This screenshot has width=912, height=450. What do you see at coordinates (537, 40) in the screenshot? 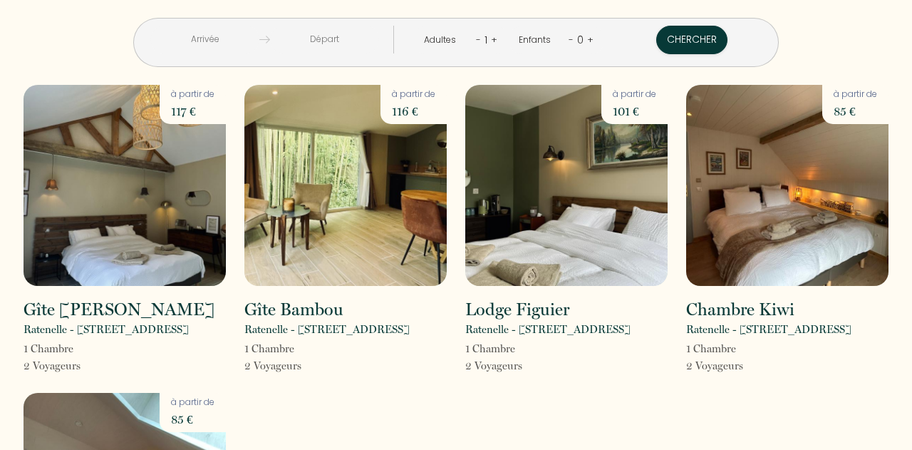
I see `div: Enfants` at bounding box center [537, 40].